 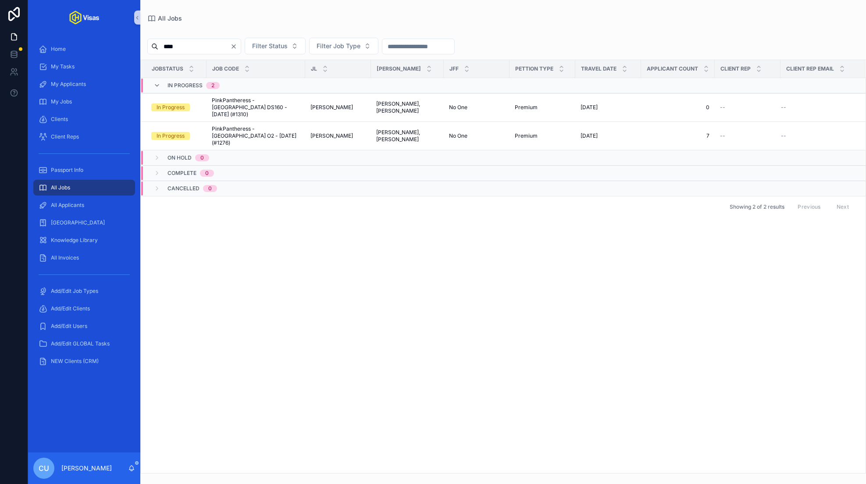 What do you see at coordinates (80, 344) in the screenshot?
I see `span: Add/Edit GLOBAL Tasks` at bounding box center [80, 344].